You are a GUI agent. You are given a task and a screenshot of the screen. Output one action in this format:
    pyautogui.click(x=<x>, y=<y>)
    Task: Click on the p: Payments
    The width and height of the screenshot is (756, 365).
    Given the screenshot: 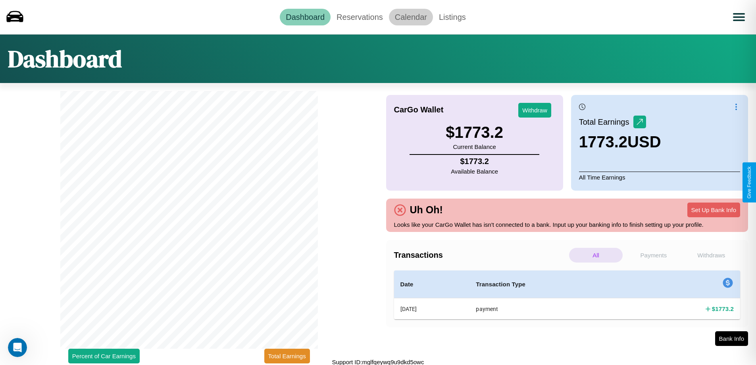 What is the action you would take?
    pyautogui.click(x=653, y=255)
    